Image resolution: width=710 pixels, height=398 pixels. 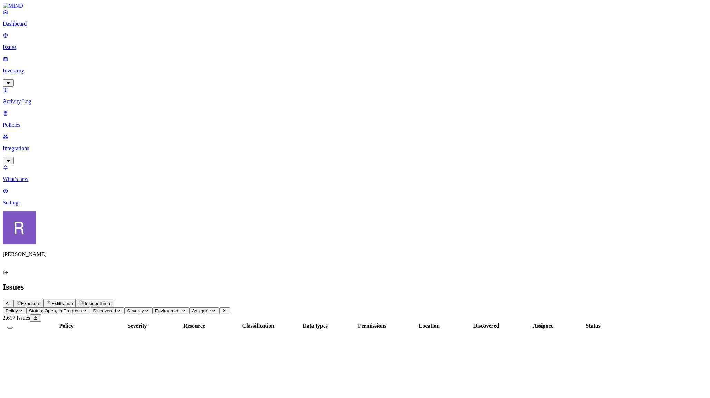 I want to click on div: Assignee, so click(x=543, y=326).